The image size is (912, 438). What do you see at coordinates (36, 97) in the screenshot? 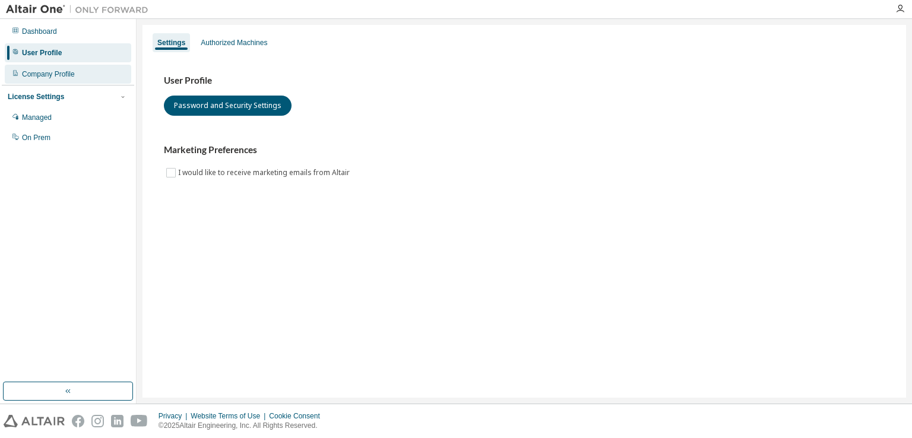
I see `div: License Settings` at bounding box center [36, 97].